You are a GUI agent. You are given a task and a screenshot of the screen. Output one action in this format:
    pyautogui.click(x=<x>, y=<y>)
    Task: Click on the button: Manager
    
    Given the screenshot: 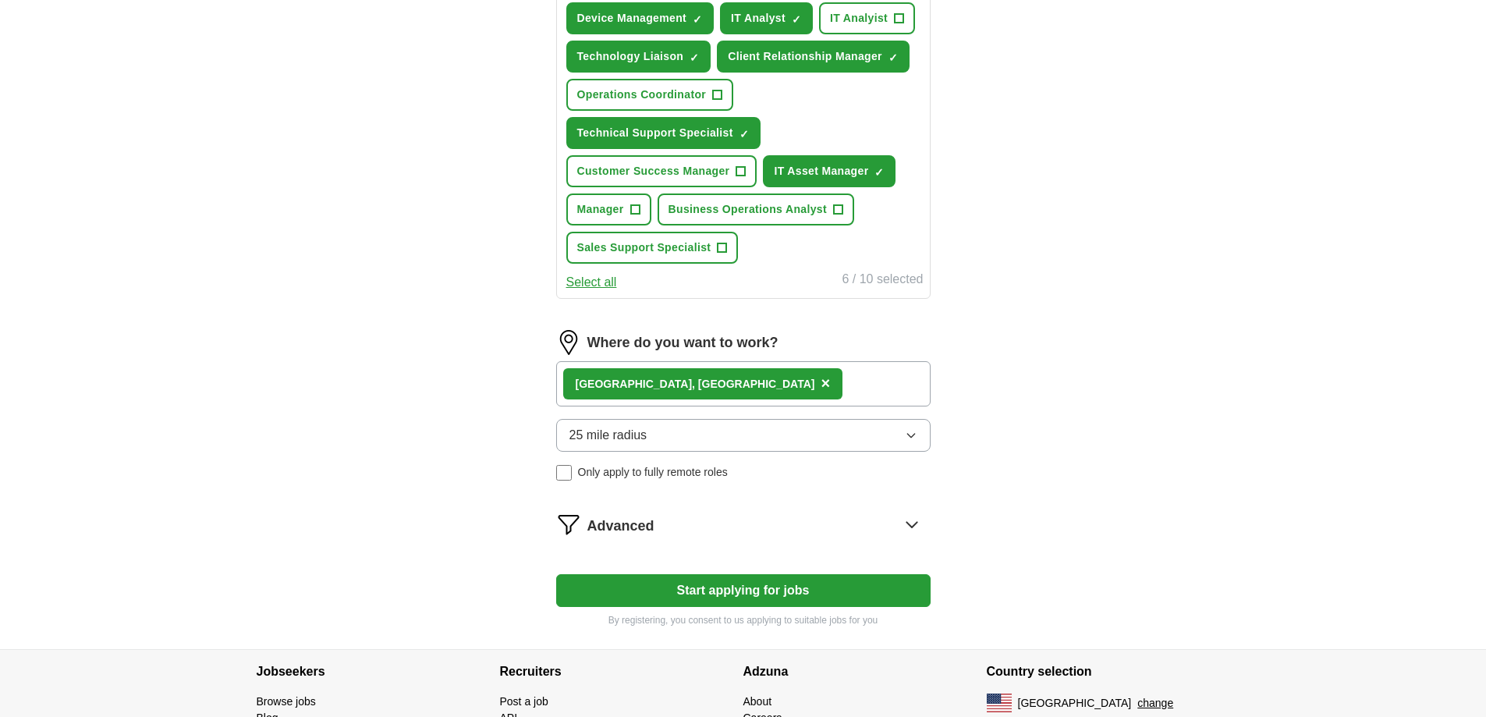 What is the action you would take?
    pyautogui.click(x=608, y=209)
    